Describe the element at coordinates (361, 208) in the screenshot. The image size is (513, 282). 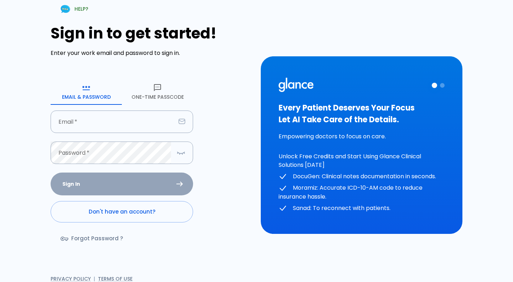
I see `p: Sanad: To reconnect with patients.` at that location.